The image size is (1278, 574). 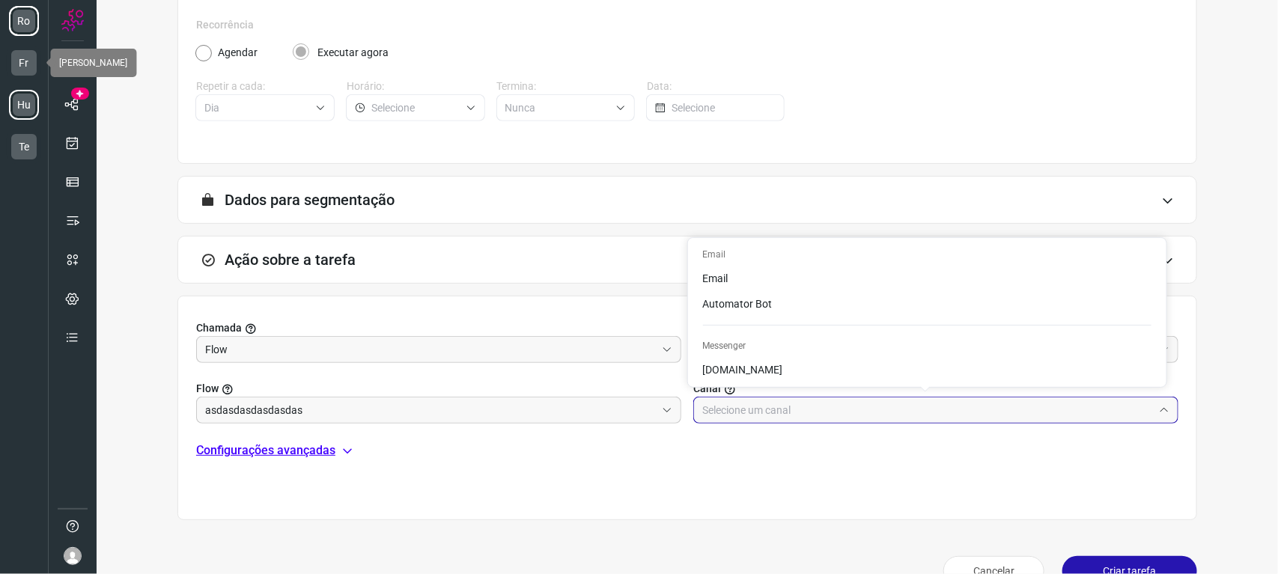 What do you see at coordinates (687, 25) in the screenshot?
I see `label: Recorrência` at bounding box center [687, 25].